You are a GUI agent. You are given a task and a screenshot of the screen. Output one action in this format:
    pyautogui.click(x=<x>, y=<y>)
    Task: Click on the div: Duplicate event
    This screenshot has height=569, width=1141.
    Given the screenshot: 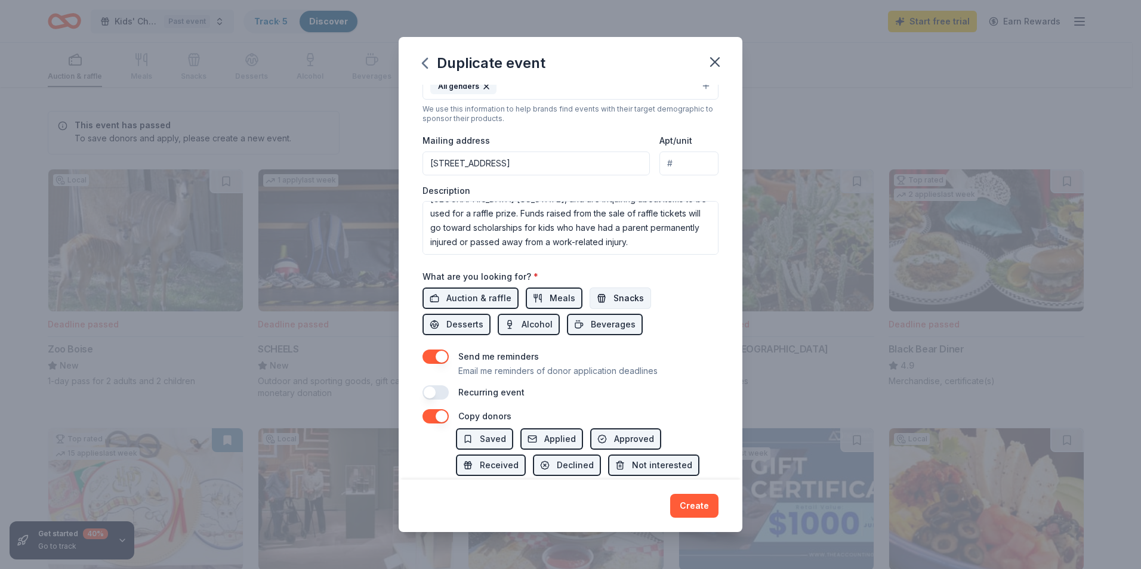 What is the action you would take?
    pyautogui.click(x=484, y=63)
    